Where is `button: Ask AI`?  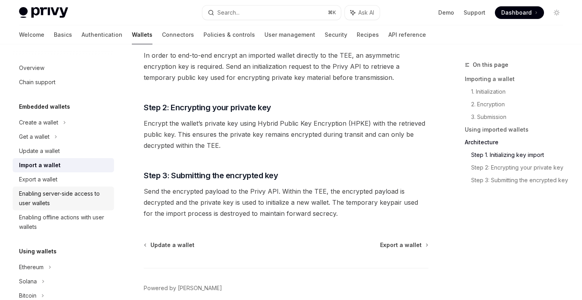 button: Ask AI is located at coordinates (362, 13).